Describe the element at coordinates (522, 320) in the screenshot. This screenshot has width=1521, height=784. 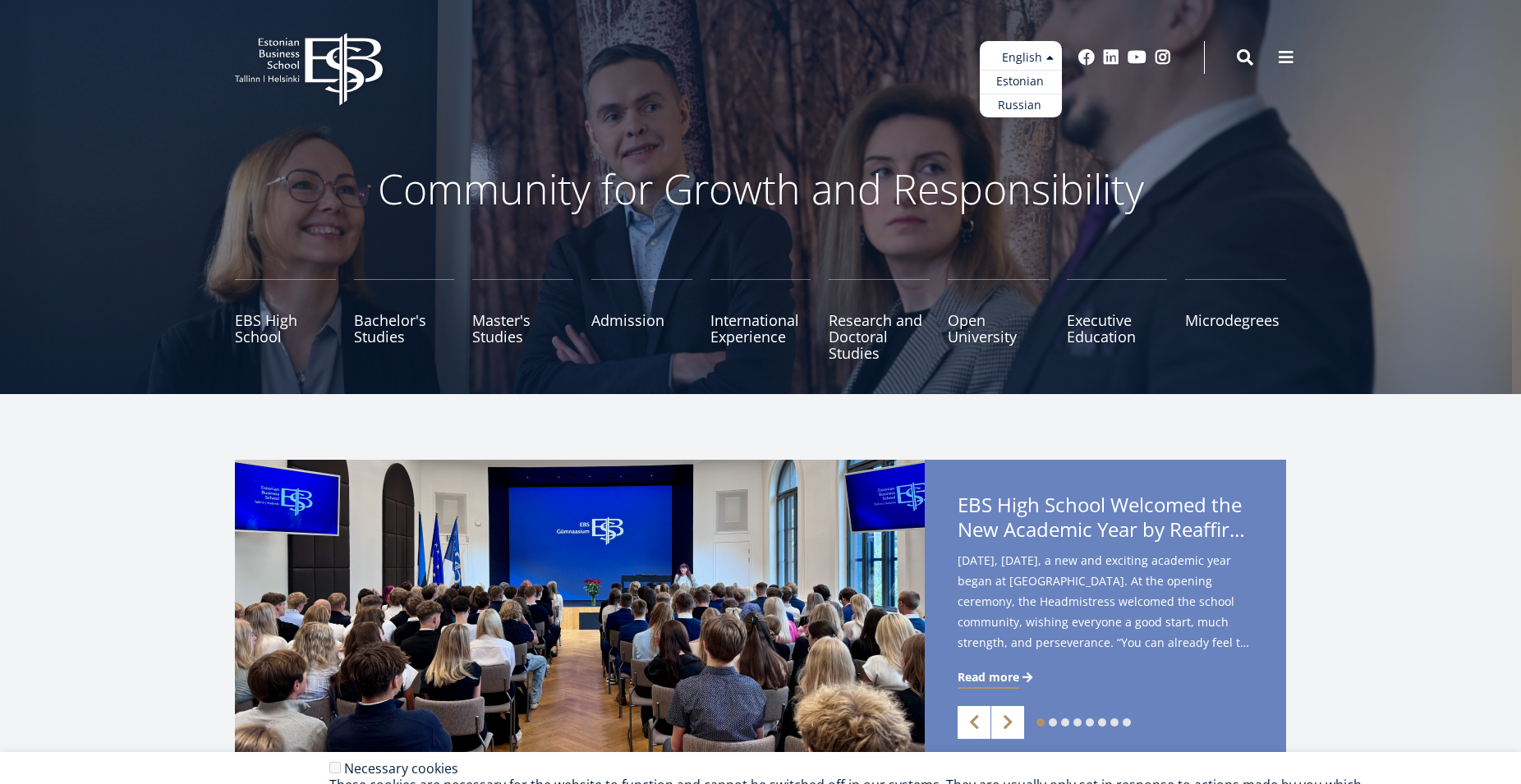
I see `a: Master's Studies` at that location.